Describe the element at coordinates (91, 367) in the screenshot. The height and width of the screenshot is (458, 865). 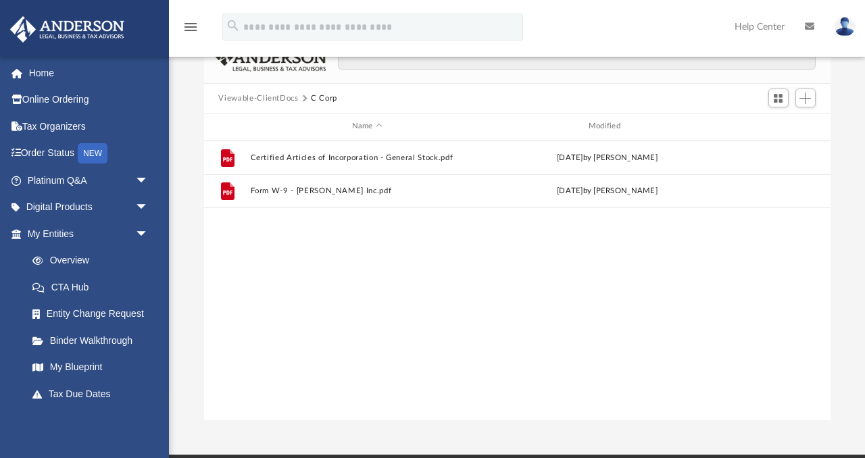
I see `a: My Blueprint` at that location.